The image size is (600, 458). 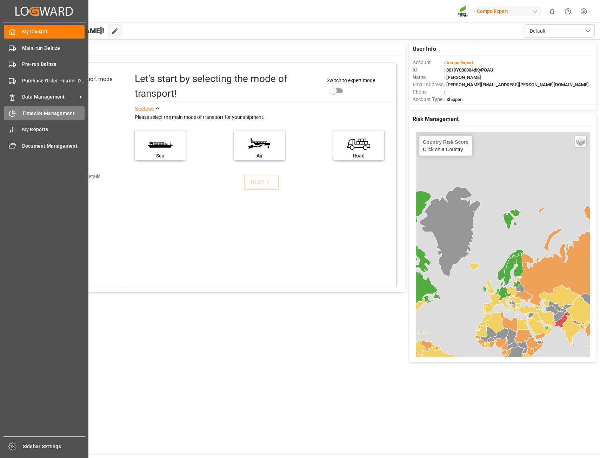 I want to click on span: : 0019Y000004dKyPQAU, so click(x=469, y=70).